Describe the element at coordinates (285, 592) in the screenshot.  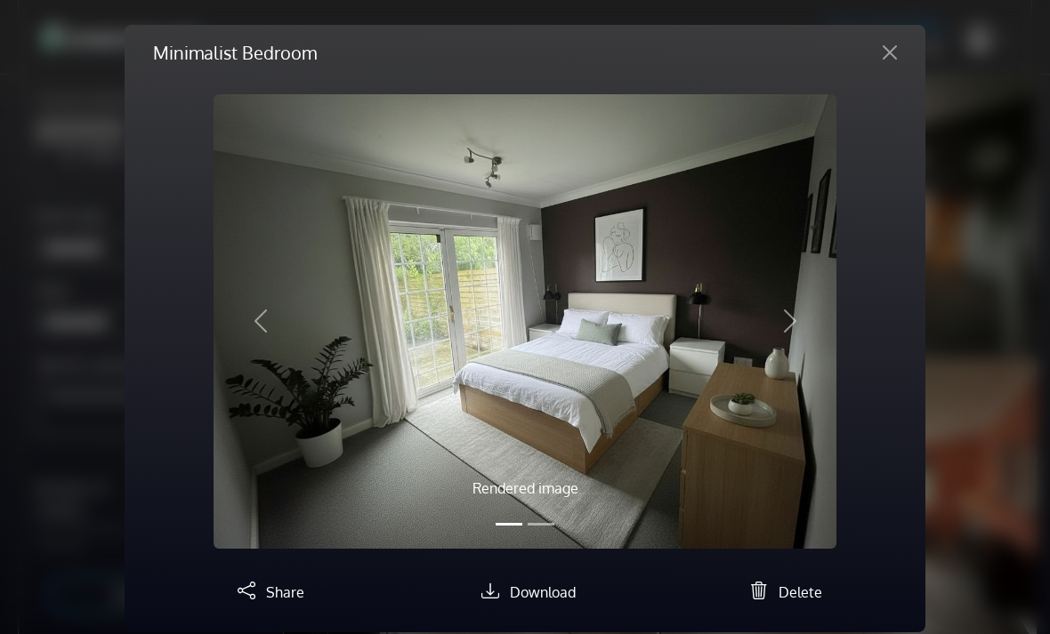
I see `span: Share` at that location.